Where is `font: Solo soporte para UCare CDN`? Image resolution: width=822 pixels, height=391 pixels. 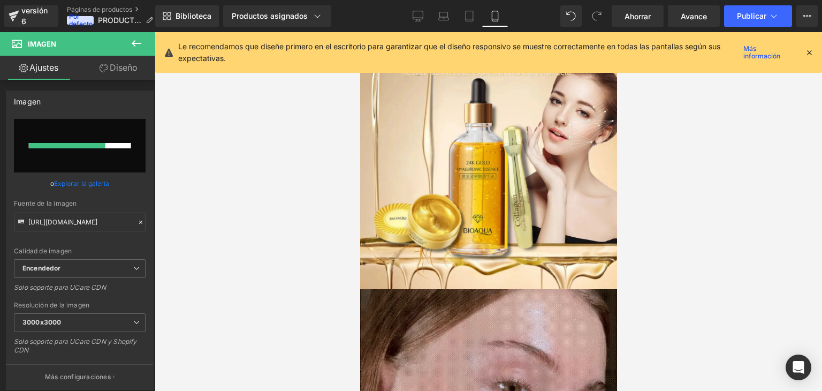
font: Solo soporte para UCare CDN is located at coordinates (60, 287).